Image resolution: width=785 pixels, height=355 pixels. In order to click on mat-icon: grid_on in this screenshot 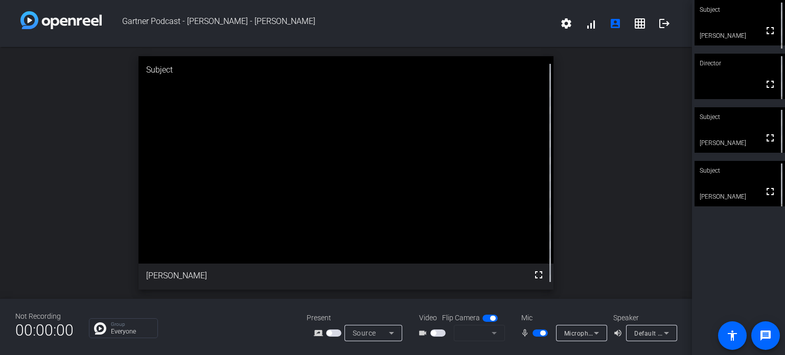, I will do `click(640, 24)`.